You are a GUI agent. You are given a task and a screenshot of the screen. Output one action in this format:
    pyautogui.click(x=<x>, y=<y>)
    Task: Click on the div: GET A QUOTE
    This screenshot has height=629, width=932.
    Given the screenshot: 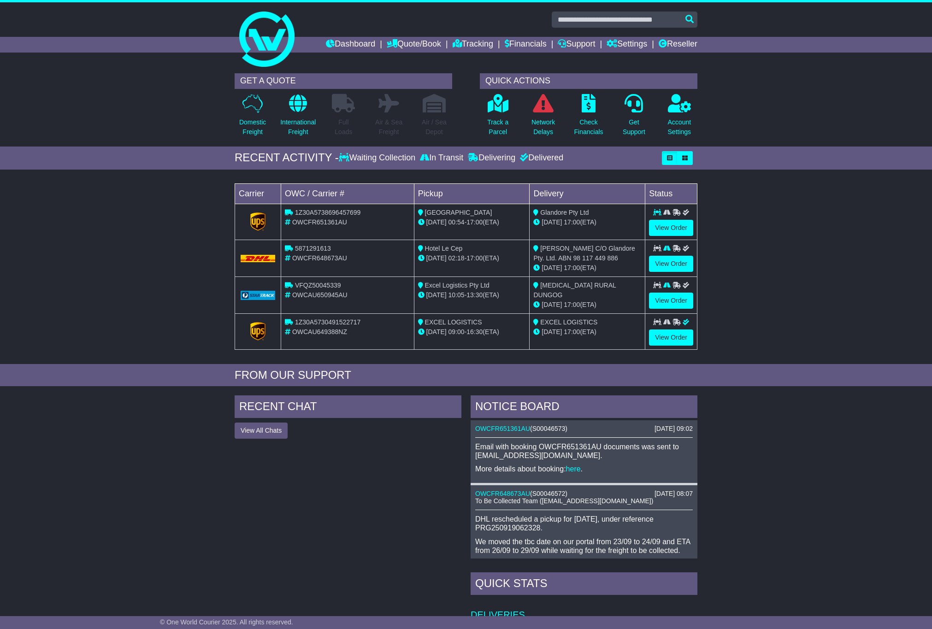 What is the action you would take?
    pyautogui.click(x=343, y=81)
    